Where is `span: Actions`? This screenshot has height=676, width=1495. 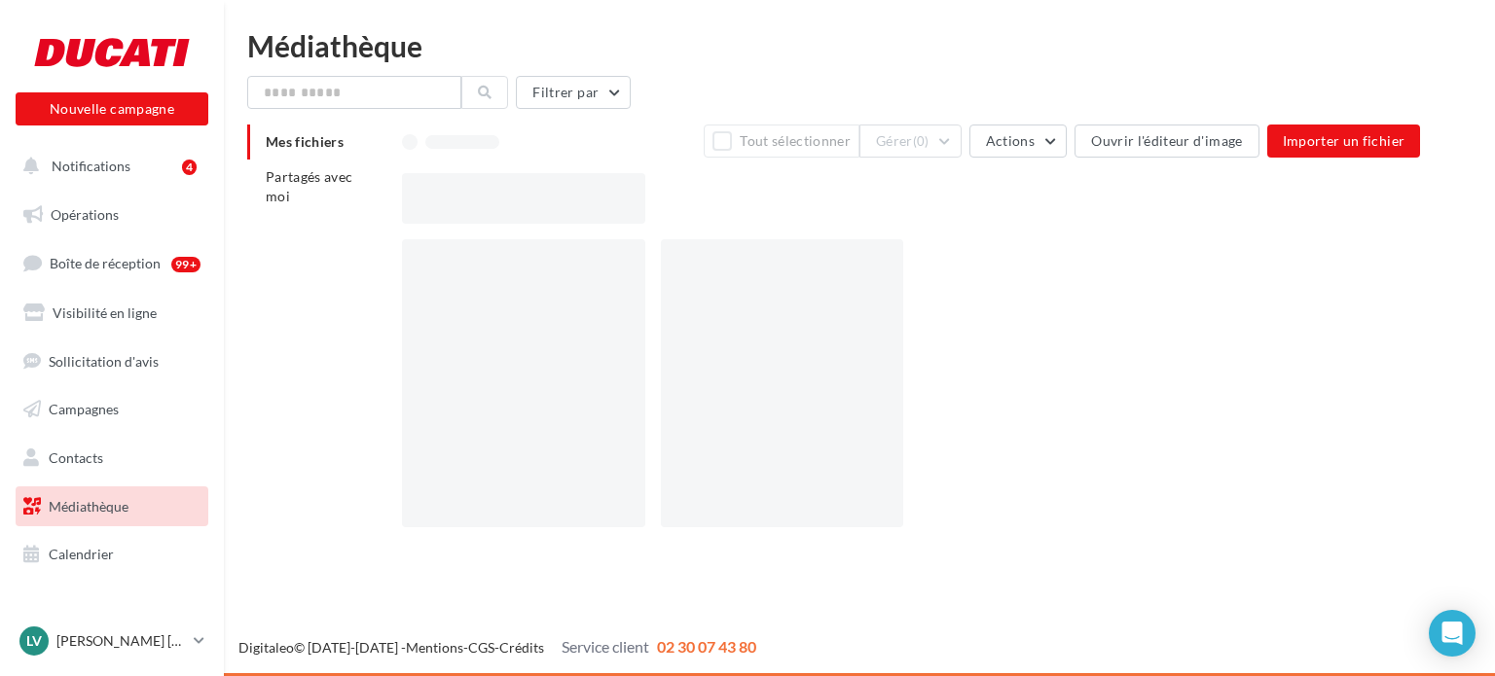 span: Actions is located at coordinates (1010, 140).